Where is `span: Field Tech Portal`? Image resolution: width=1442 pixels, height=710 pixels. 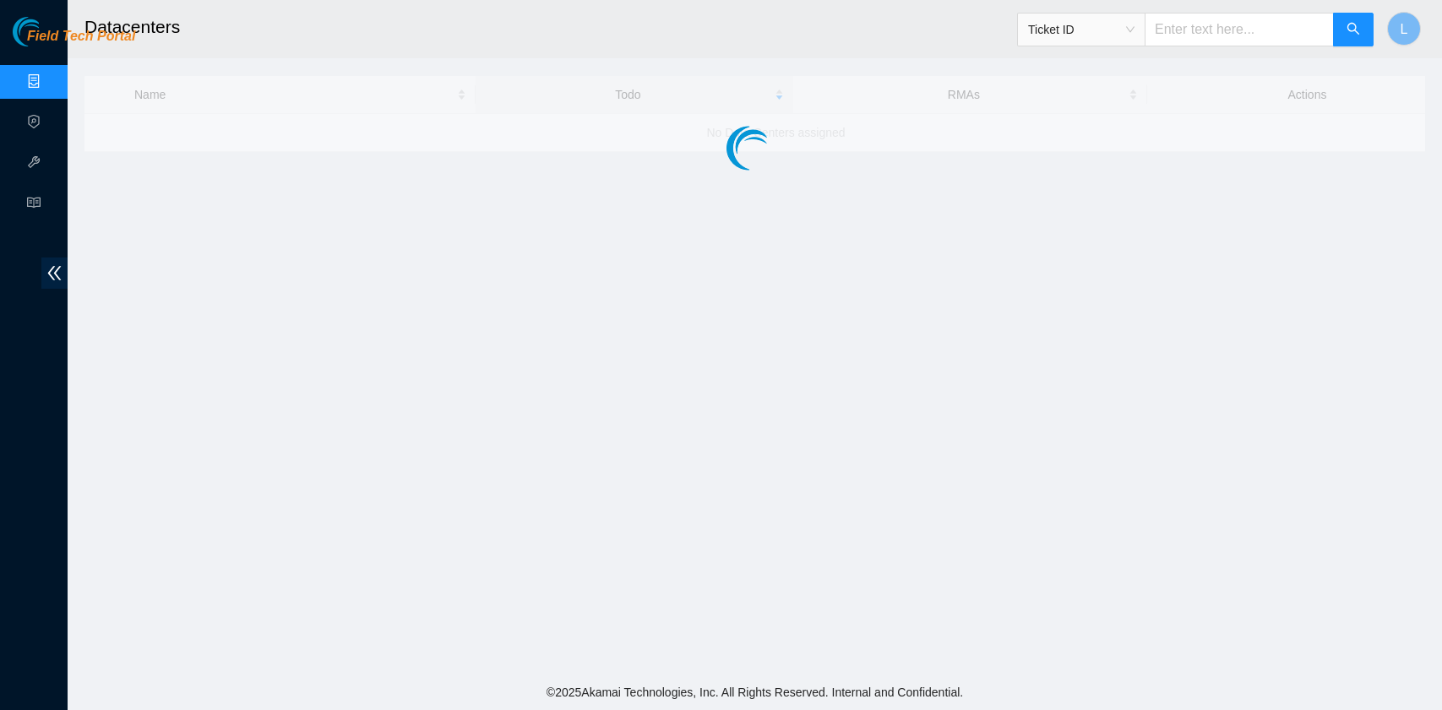 span: Field Tech Portal is located at coordinates (81, 36).